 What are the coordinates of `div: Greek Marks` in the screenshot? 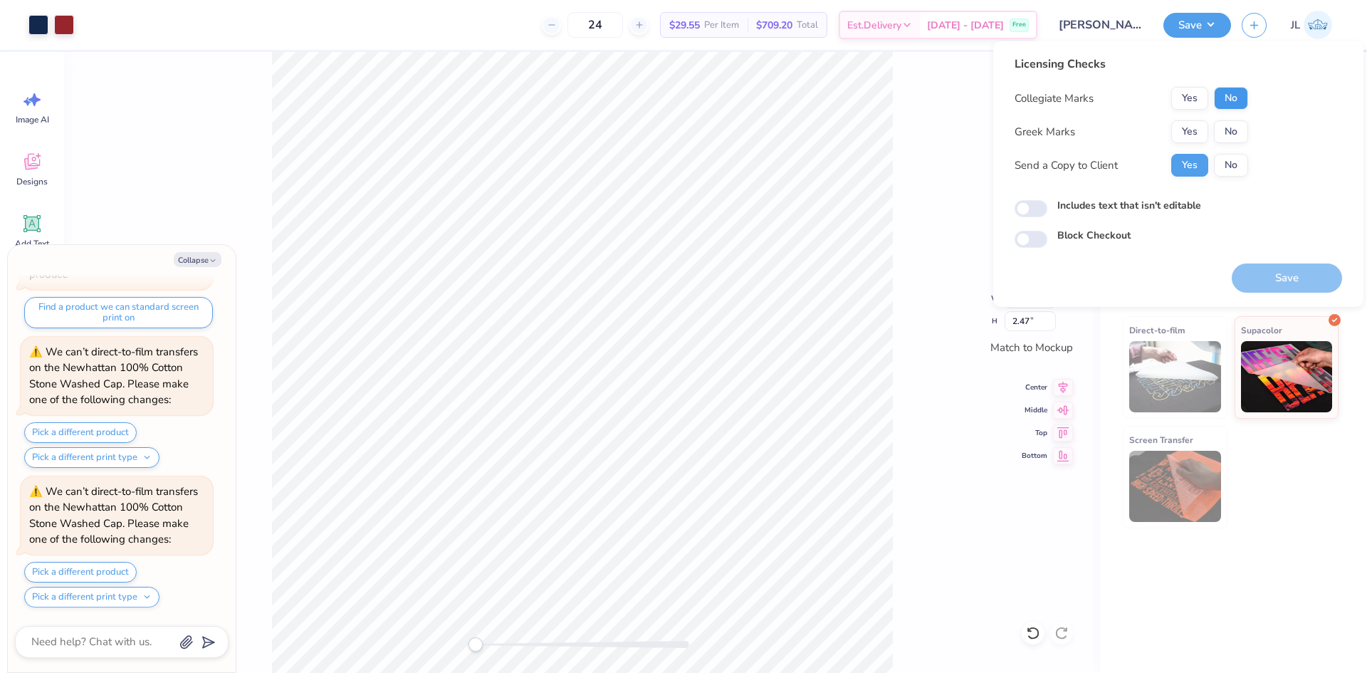 It's located at (1045, 132).